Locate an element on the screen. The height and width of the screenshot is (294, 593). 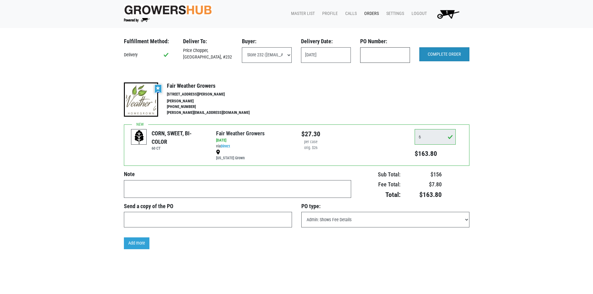
a: Direct is located at coordinates (226, 146).